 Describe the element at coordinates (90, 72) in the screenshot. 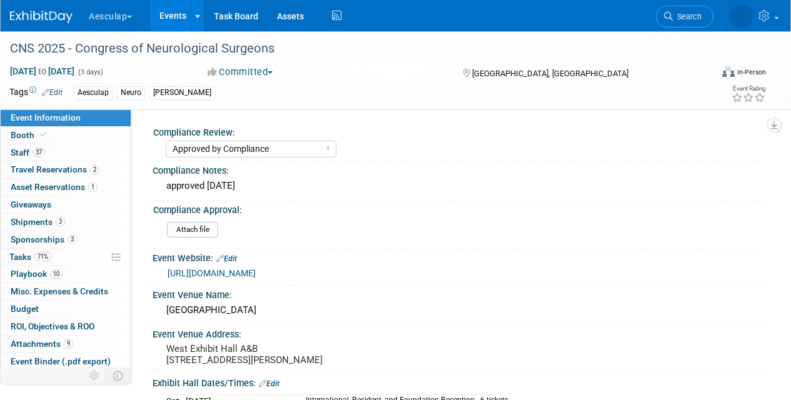

I see `span: (3 days)` at that location.